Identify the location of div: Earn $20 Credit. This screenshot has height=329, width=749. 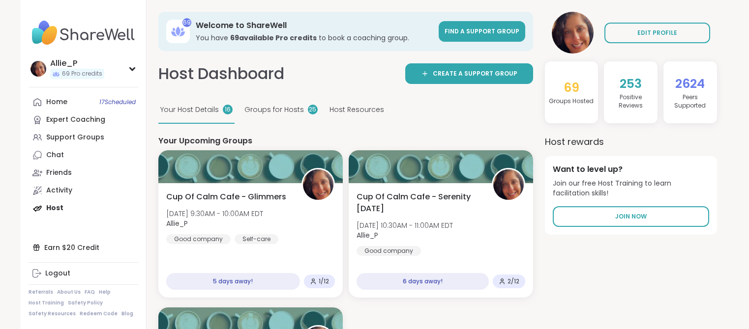
(83, 248).